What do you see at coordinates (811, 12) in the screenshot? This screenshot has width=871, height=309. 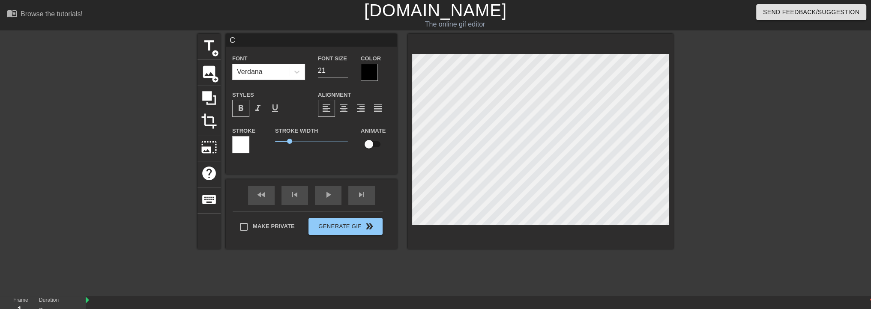 I see `span: Send Feedback/Suggestion` at bounding box center [811, 12].